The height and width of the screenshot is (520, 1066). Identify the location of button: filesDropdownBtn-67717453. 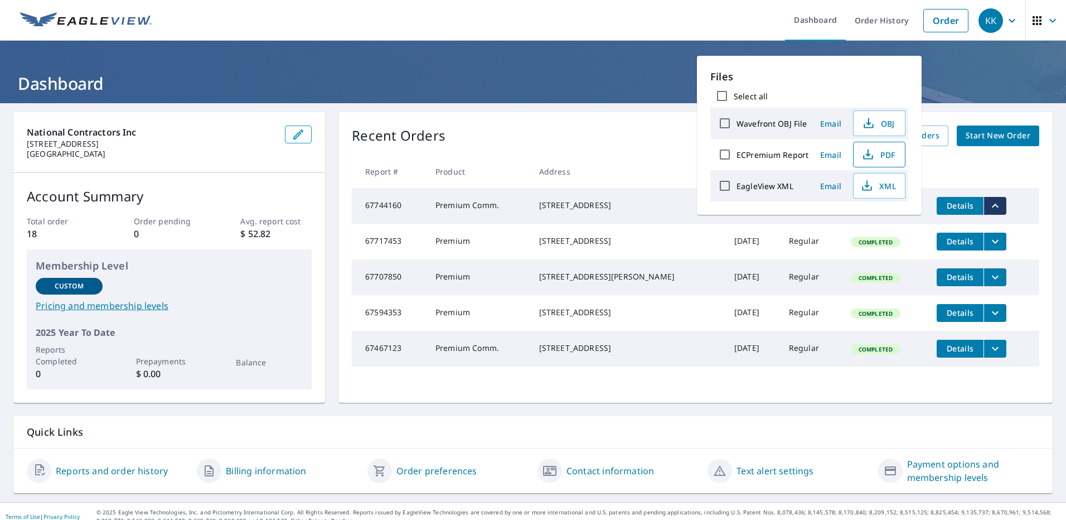
(995, 241).